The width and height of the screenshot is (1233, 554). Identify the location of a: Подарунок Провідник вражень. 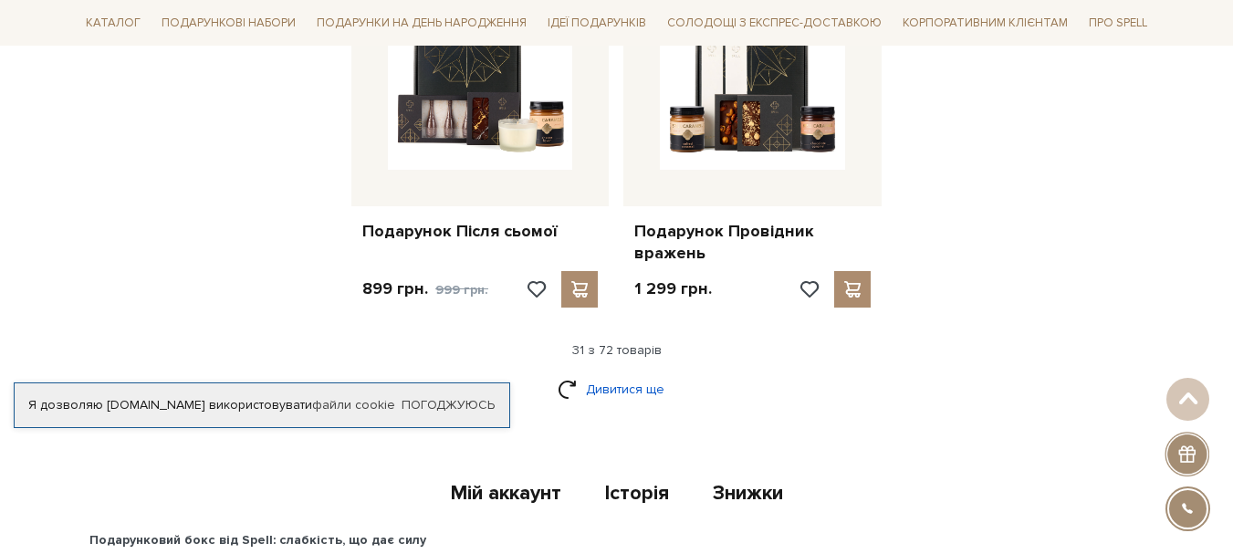
(752, 242).